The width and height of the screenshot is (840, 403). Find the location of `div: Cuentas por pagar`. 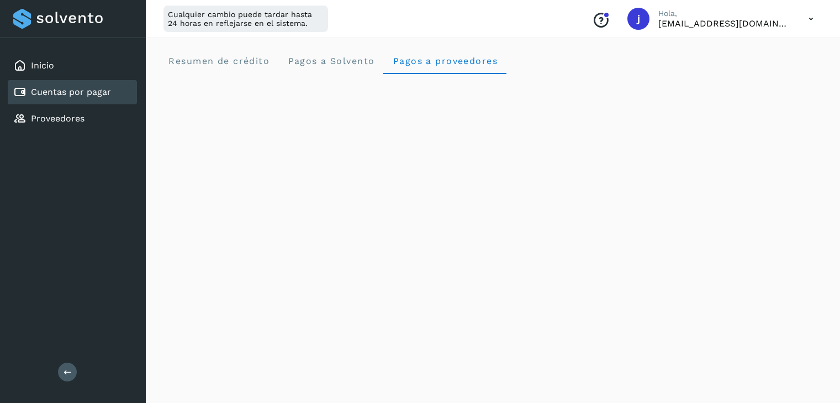

div: Cuentas por pagar is located at coordinates (72, 92).